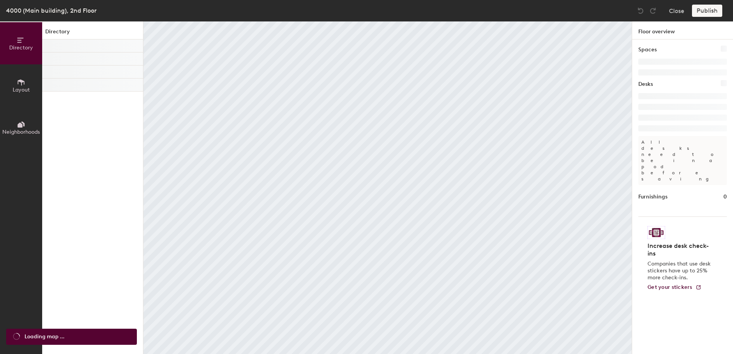  Describe the element at coordinates (21, 132) in the screenshot. I see `span: Neighborhoods` at that location.